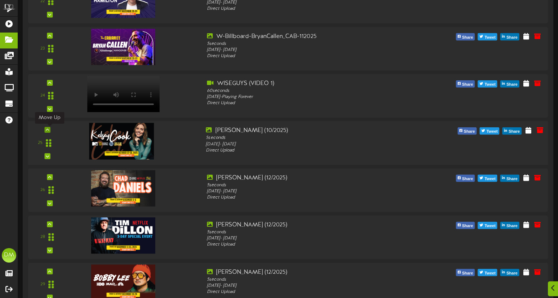 The height and width of the screenshot is (298, 558). I want to click on div: 60 seconds, so click(310, 91).